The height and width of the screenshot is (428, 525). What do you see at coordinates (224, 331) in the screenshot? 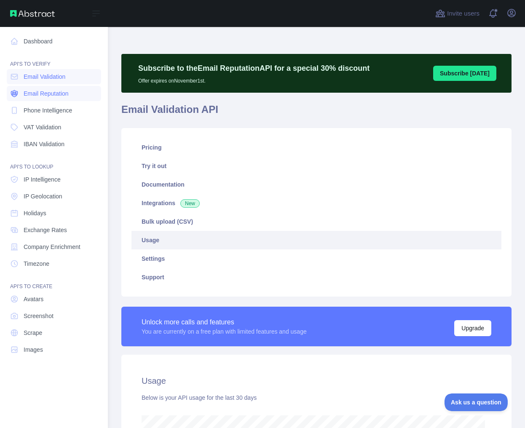
I see `div: You are currently on a free plan with limited features and usage` at bounding box center [224, 331].